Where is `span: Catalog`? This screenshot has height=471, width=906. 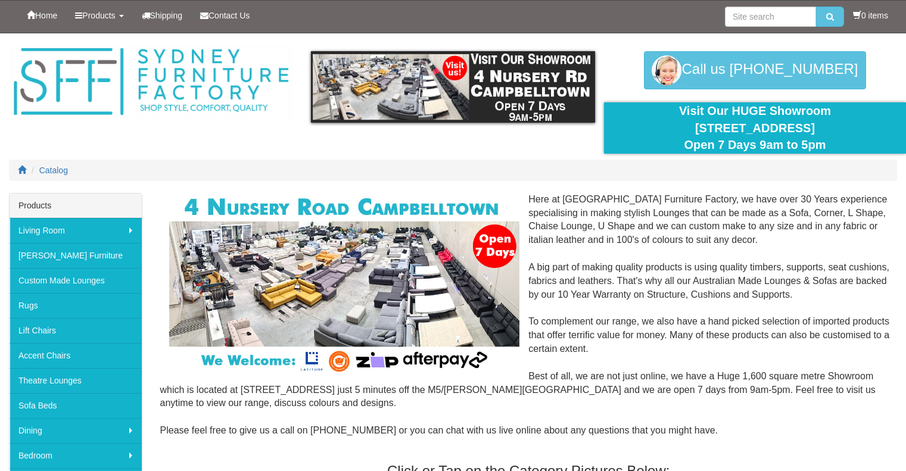 span: Catalog is located at coordinates (54, 170).